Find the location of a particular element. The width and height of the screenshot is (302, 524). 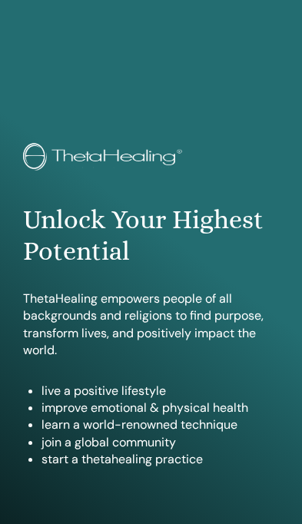

li: learn a world-renowned technique is located at coordinates (160, 425).